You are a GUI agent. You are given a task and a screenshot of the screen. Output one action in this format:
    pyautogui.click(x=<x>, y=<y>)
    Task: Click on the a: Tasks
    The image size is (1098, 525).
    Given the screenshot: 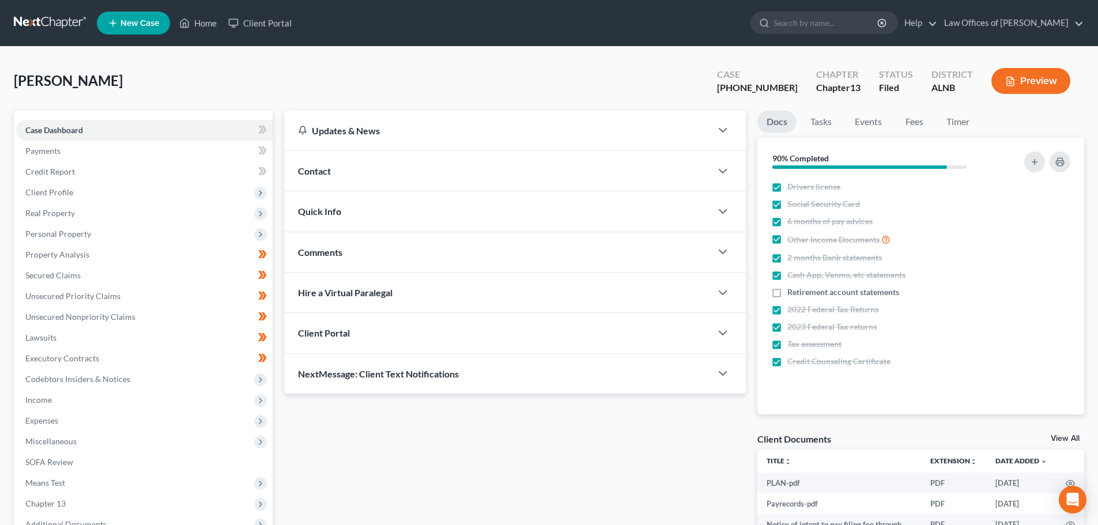 What is the action you would take?
    pyautogui.click(x=821, y=122)
    